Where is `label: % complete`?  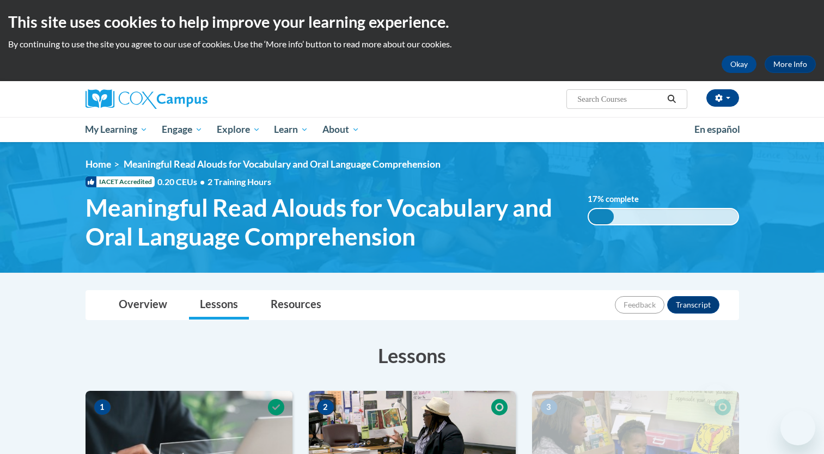 label: % complete is located at coordinates (619, 199).